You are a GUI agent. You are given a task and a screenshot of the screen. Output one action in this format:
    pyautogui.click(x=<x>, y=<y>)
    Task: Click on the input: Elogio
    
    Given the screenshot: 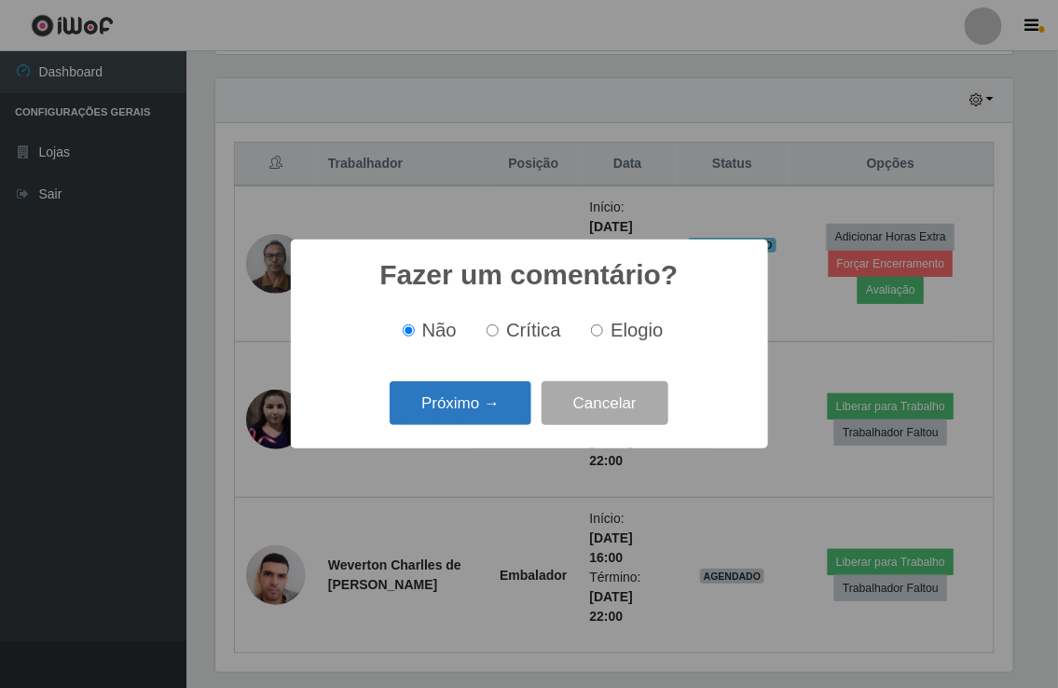 What is the action you would take?
    pyautogui.click(x=597, y=330)
    